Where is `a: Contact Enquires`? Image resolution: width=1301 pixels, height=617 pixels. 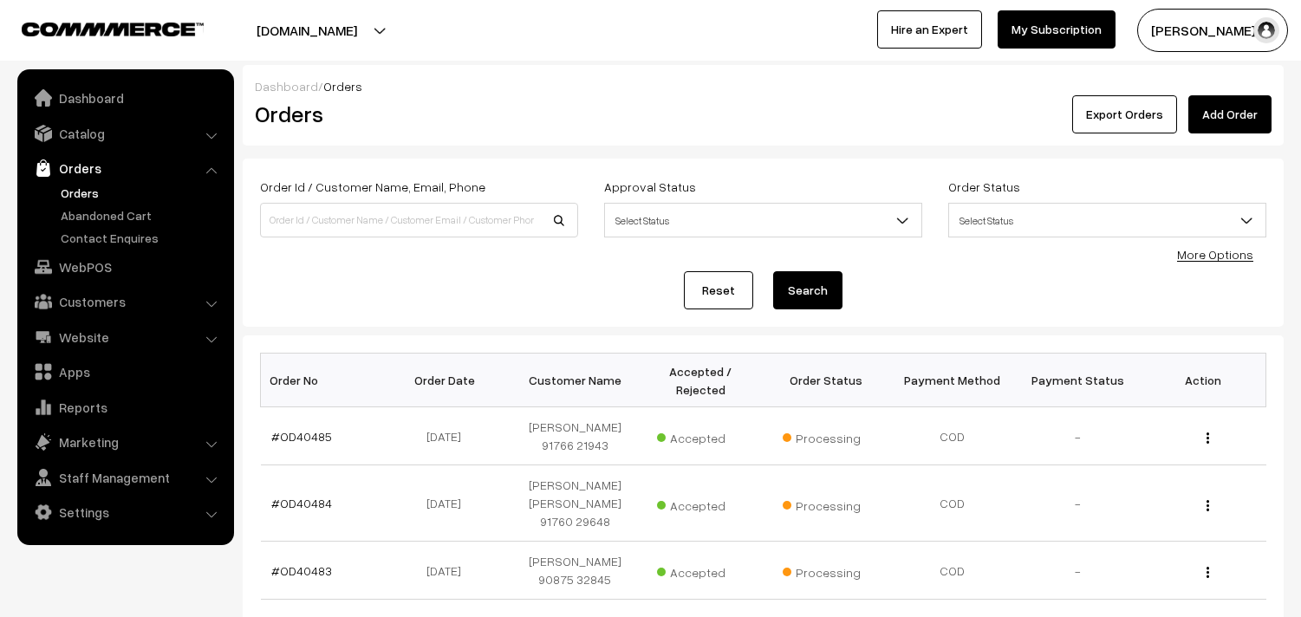 a: Contact Enquires is located at coordinates (142, 237).